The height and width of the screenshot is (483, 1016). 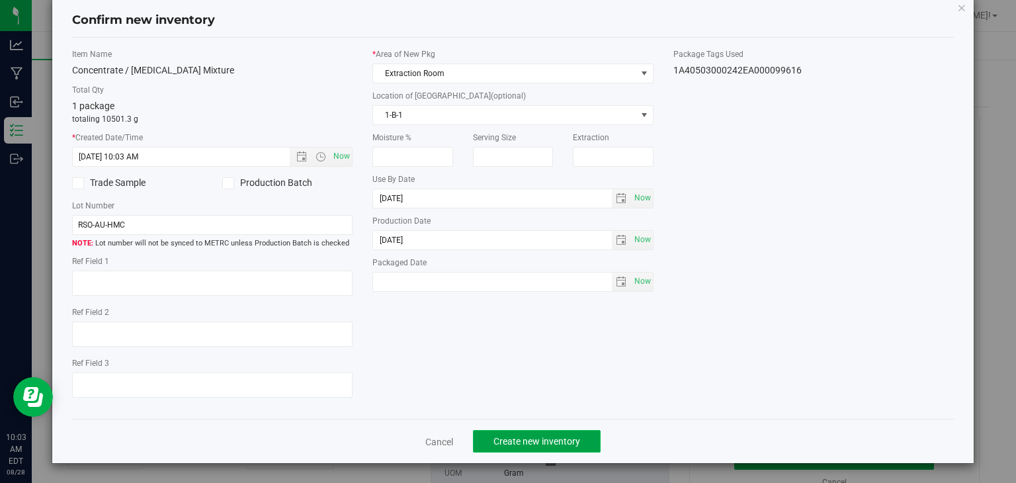 What do you see at coordinates (93, 106) in the screenshot?
I see `span: 1 package` at bounding box center [93, 106].